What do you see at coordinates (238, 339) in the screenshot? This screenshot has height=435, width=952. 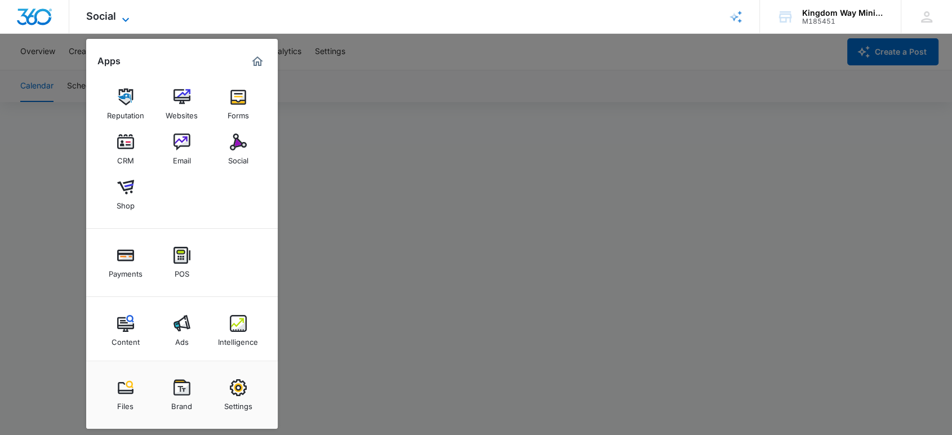 I see `div: Intelligence` at bounding box center [238, 339].